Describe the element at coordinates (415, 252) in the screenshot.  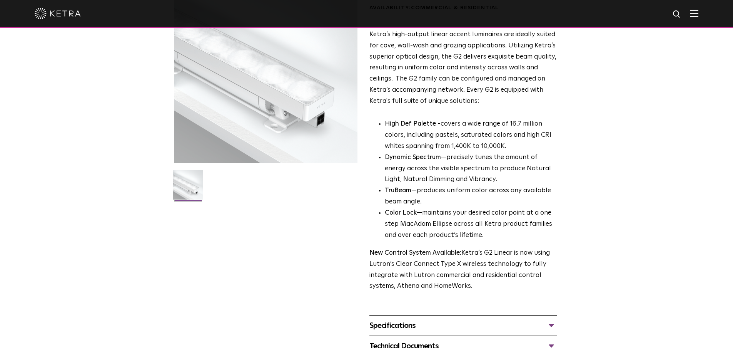
I see `strong: New Control System Available:` at that location.